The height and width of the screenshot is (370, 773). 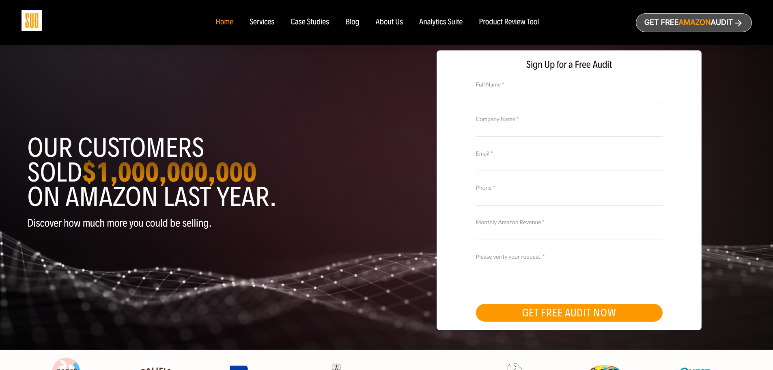 I want to click on input: Email *, so click(x=569, y=164).